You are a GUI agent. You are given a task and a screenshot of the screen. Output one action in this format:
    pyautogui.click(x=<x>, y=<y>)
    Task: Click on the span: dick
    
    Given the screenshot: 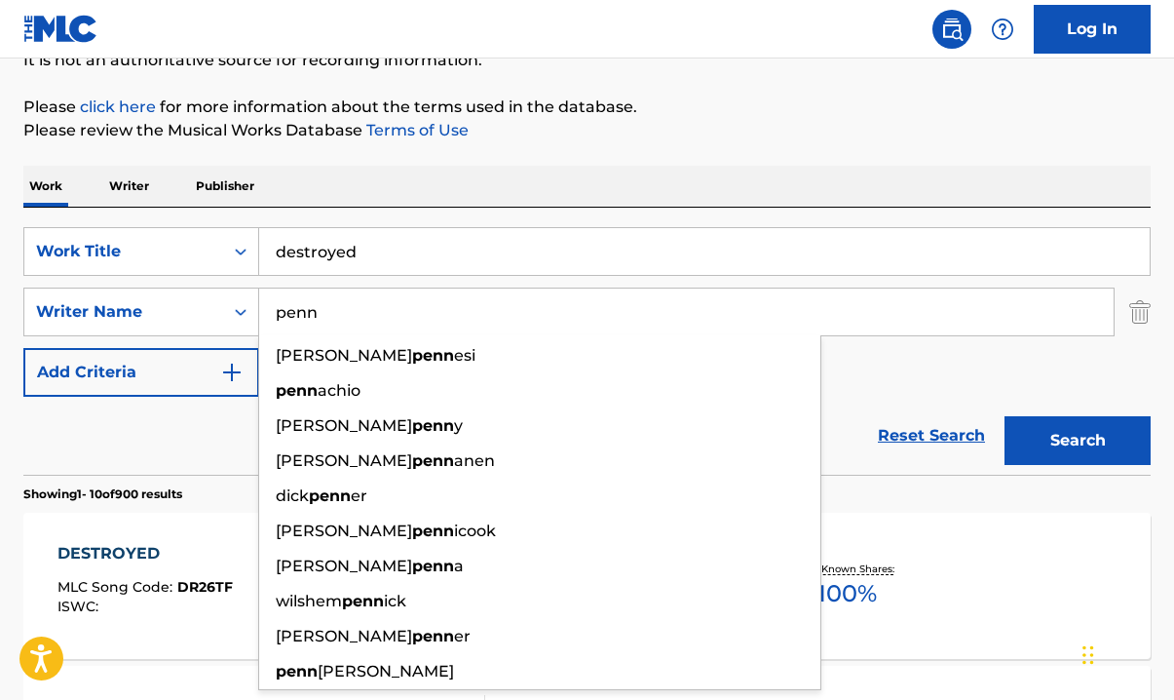 What is the action you would take?
    pyautogui.click(x=292, y=495)
    